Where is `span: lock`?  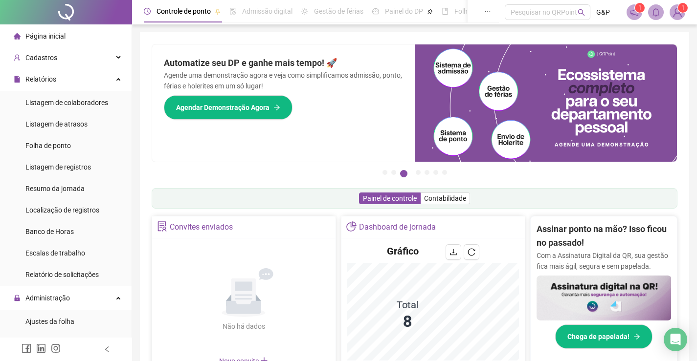
span: lock is located at coordinates (17, 298).